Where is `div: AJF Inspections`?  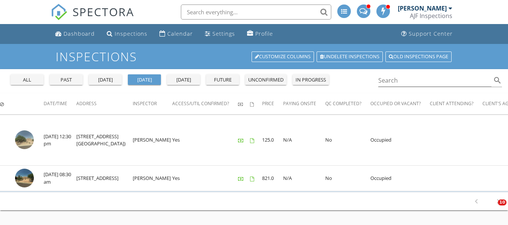 div: AJF Inspections is located at coordinates (431, 16).